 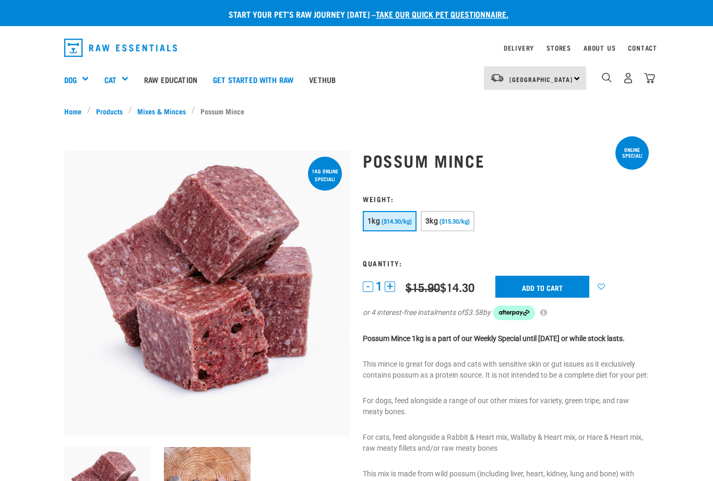 I want to click on img: Afterpay, so click(x=514, y=313).